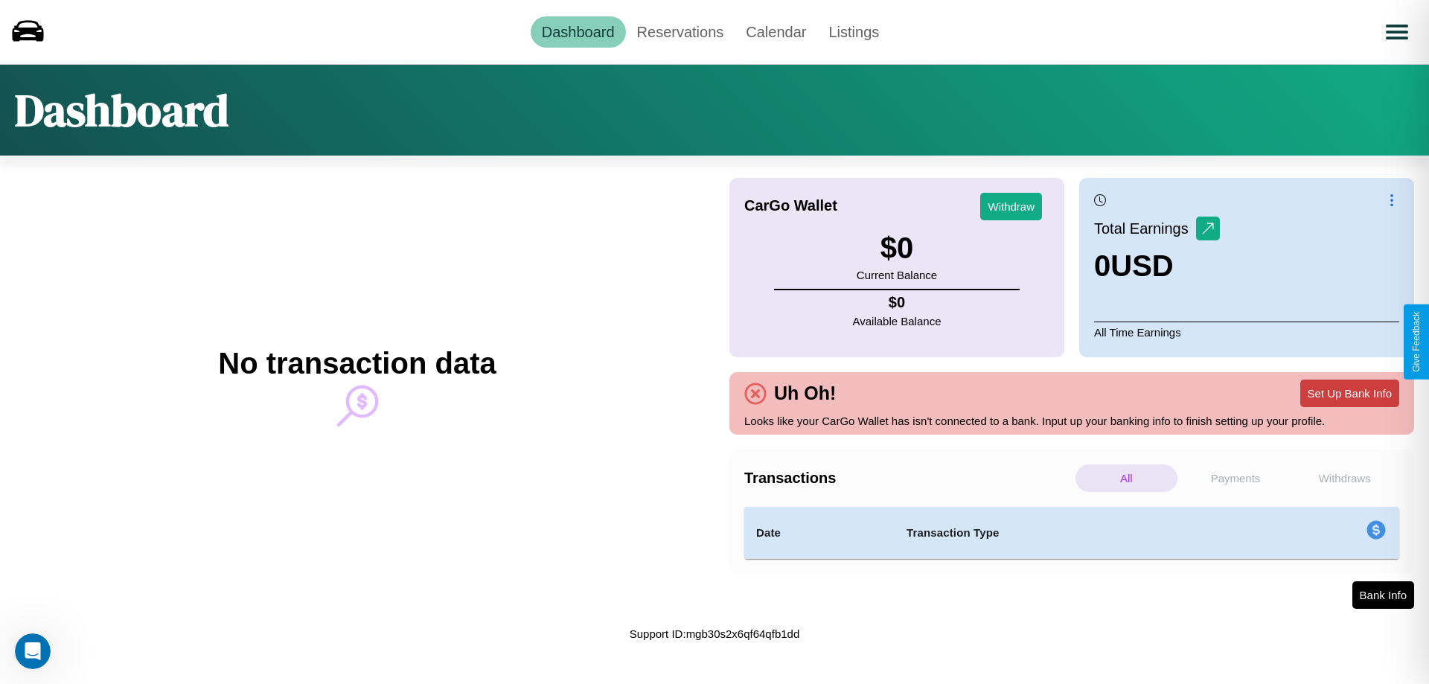 This screenshot has height=684, width=1429. Describe the element at coordinates (776, 32) in the screenshot. I see `a: Calendar` at that location.